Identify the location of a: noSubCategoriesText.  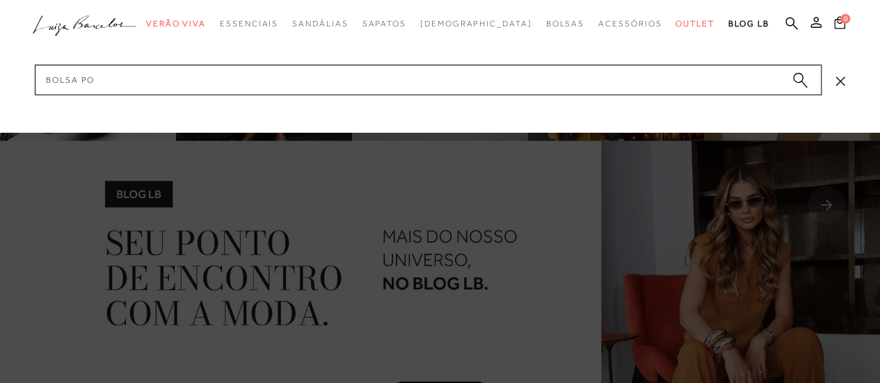
(476, 24).